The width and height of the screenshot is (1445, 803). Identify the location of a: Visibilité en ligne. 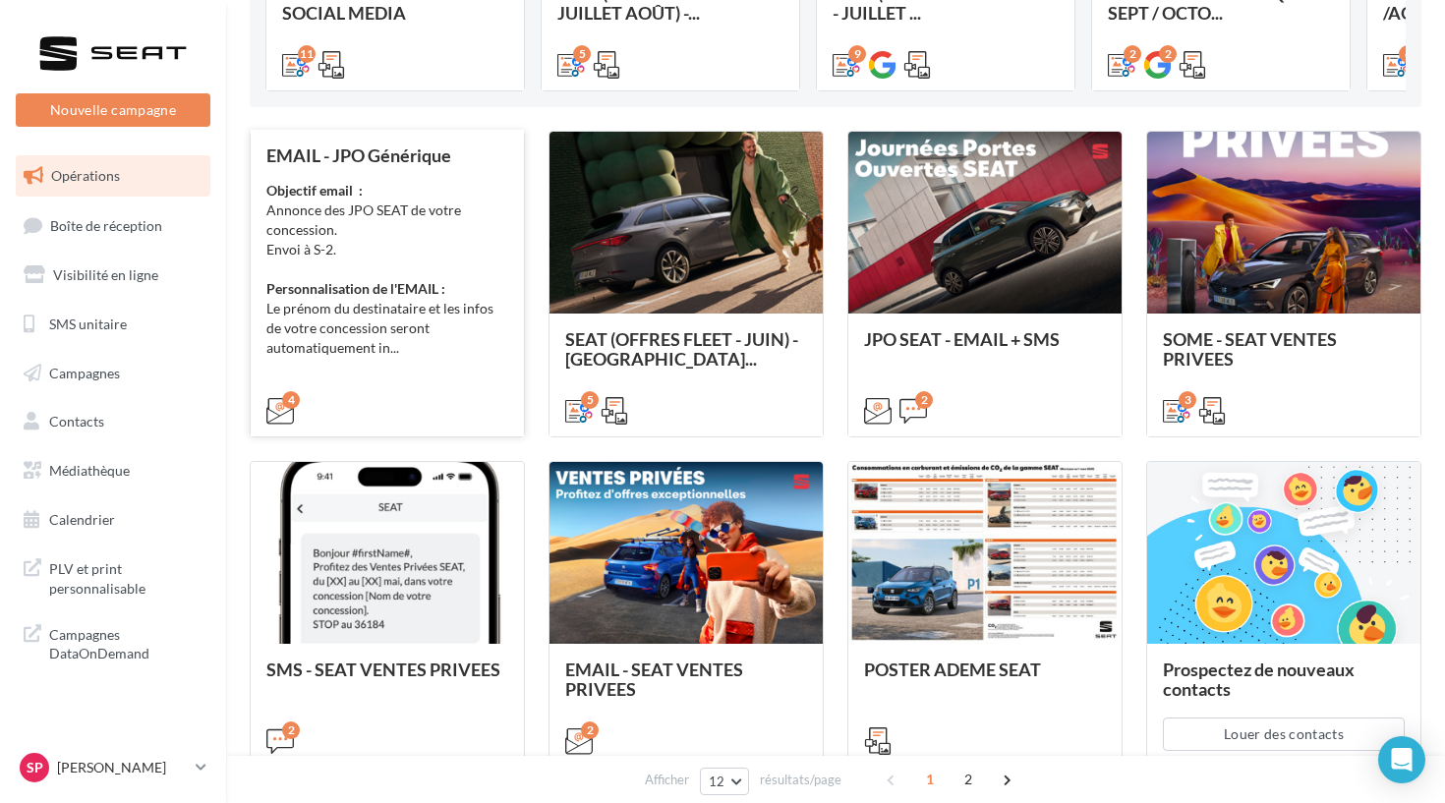
(113, 275).